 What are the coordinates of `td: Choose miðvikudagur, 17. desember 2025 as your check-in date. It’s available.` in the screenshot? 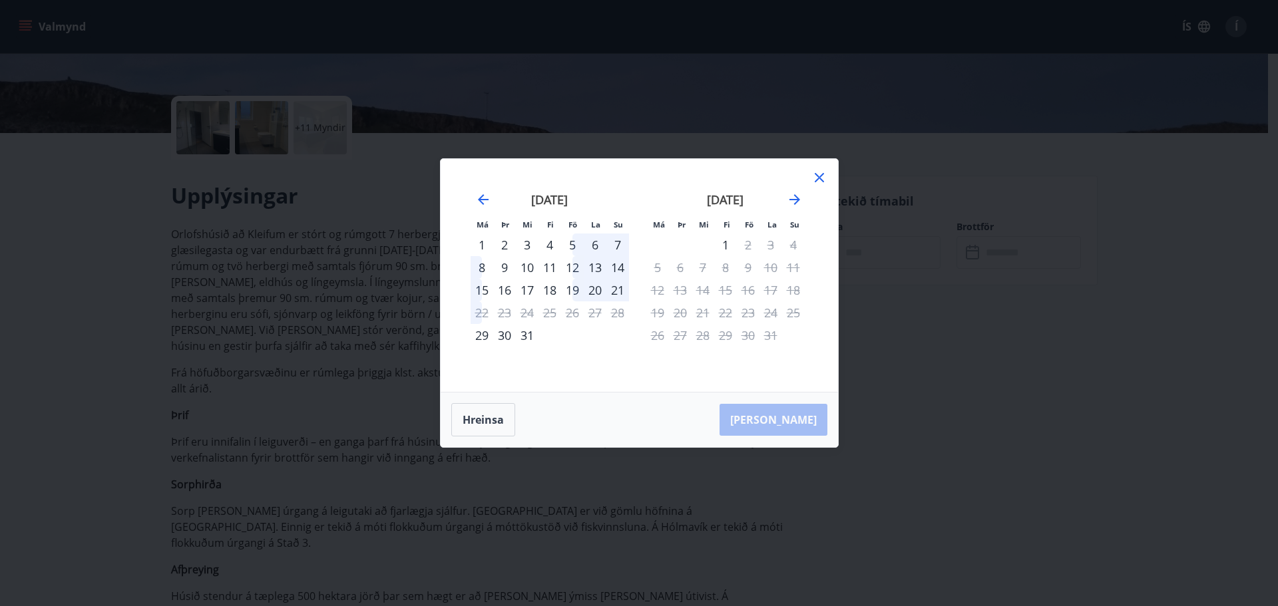 It's located at (527, 290).